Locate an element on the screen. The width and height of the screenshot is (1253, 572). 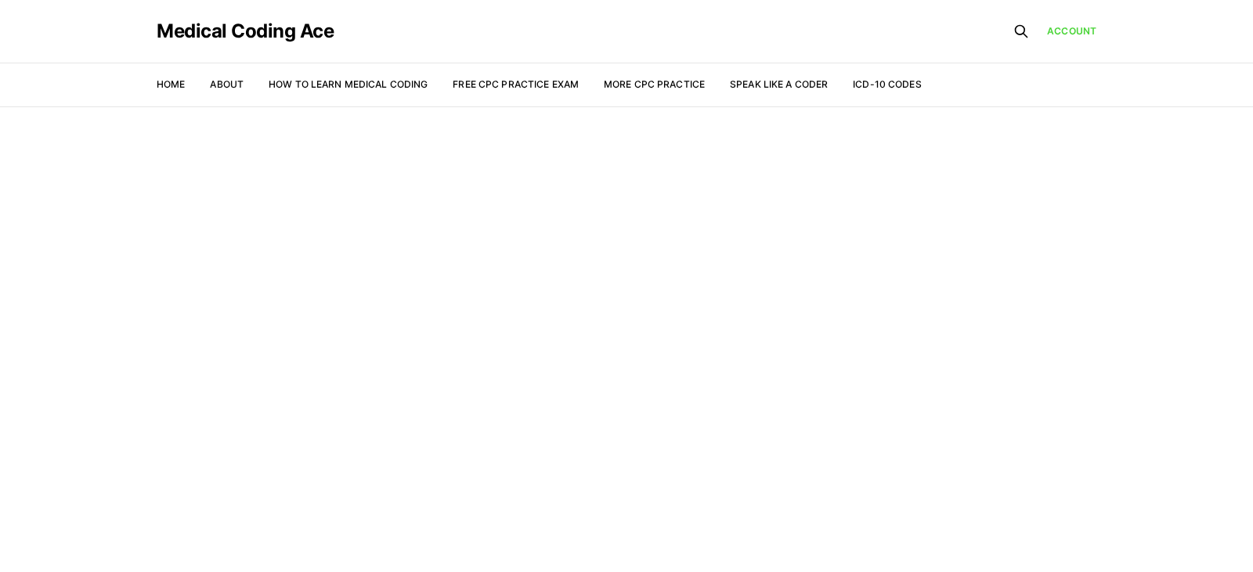
a: How to Learn Medical Coding is located at coordinates (348, 84).